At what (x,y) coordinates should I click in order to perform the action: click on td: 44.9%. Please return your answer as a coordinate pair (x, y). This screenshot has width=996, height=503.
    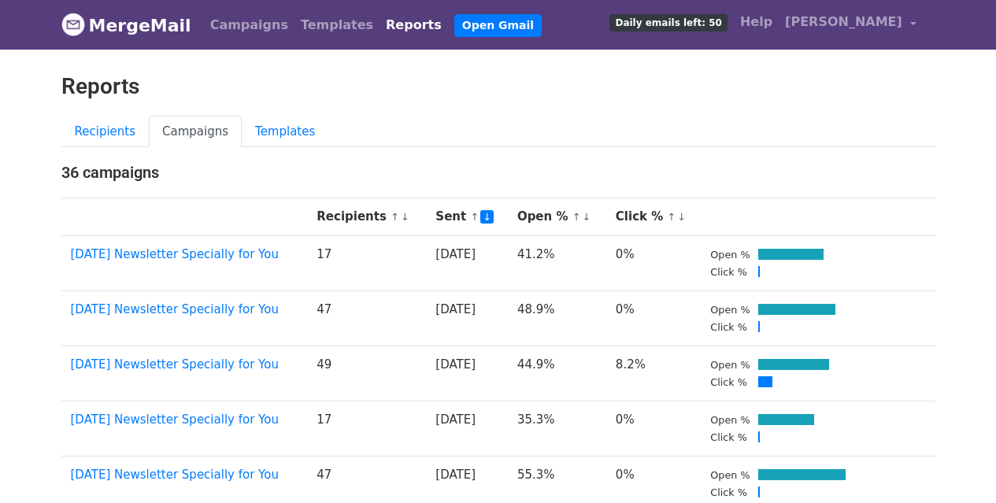
    Looking at the image, I should click on (557, 373).